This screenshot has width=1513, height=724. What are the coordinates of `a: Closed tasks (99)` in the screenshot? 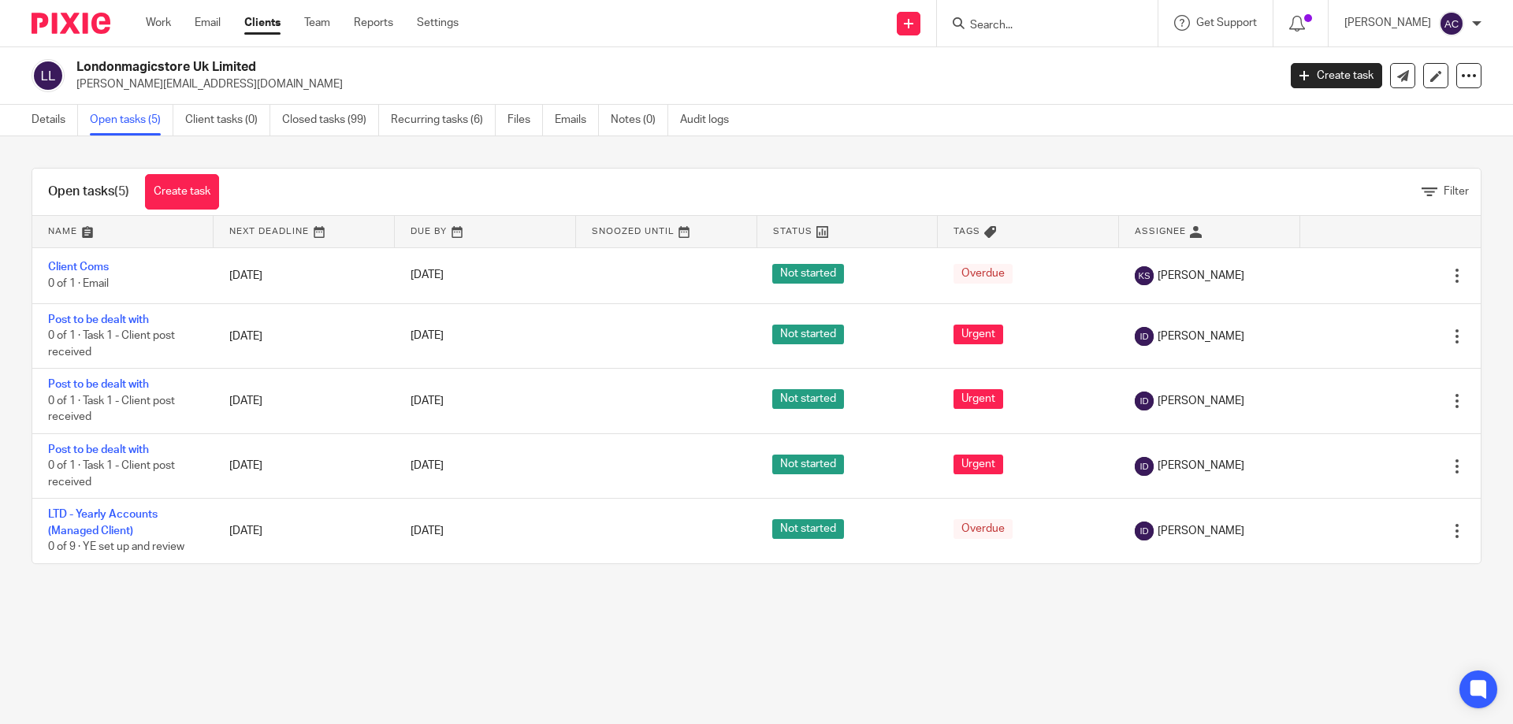 It's located at (330, 120).